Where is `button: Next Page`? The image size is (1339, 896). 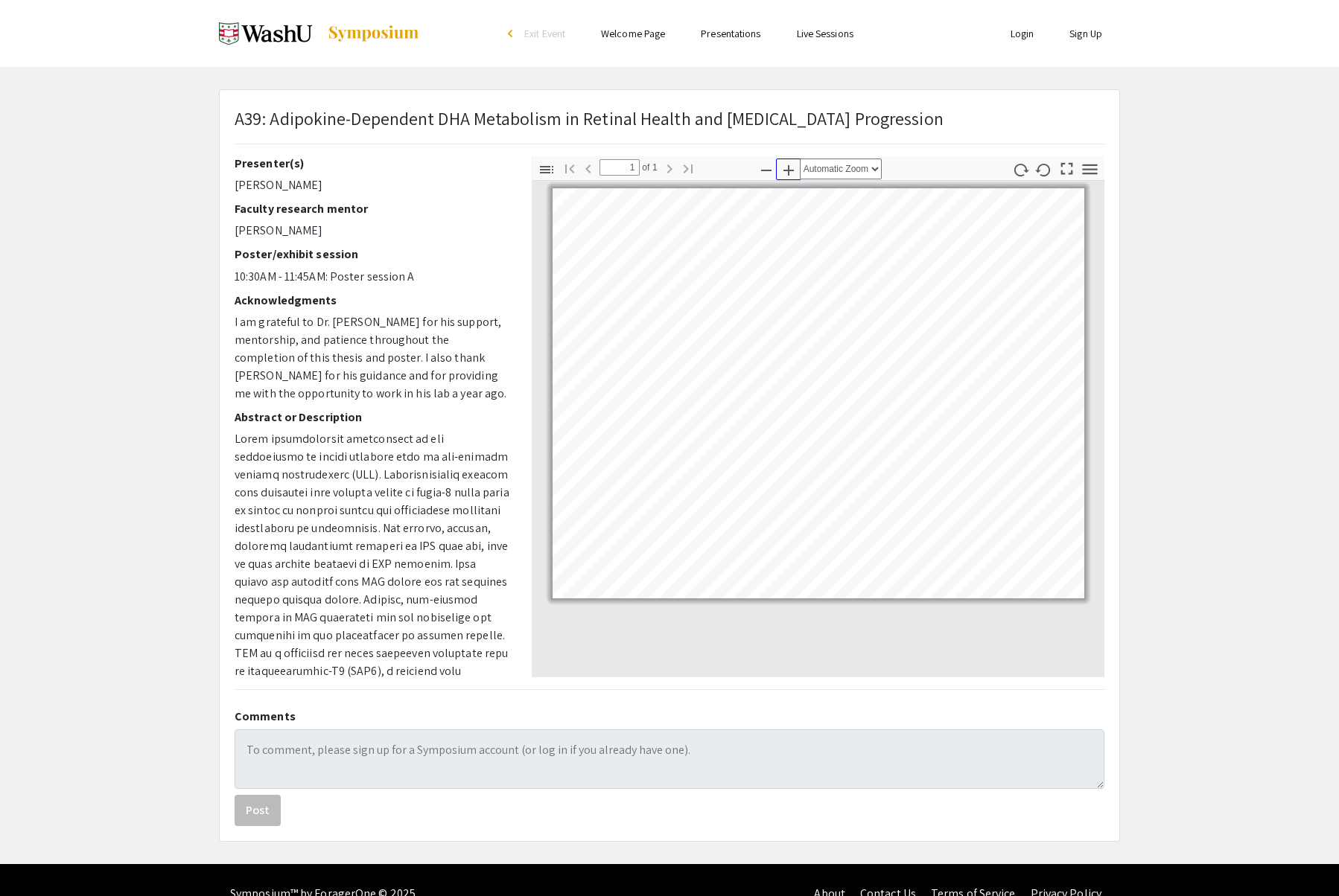
button: Next Page is located at coordinates (669, 167).